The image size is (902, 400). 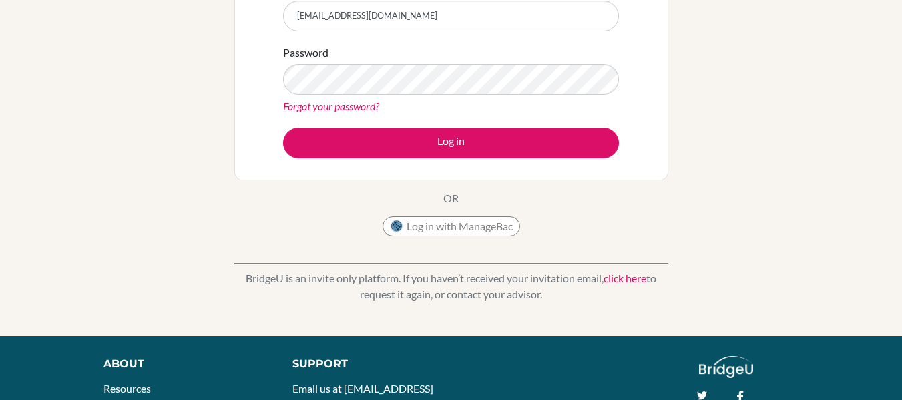 I want to click on div: Support, so click(x=365, y=364).